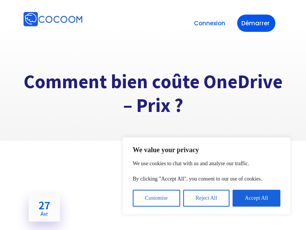 Image resolution: width=306 pixels, height=230 pixels. I want to click on button: Customise, so click(157, 198).